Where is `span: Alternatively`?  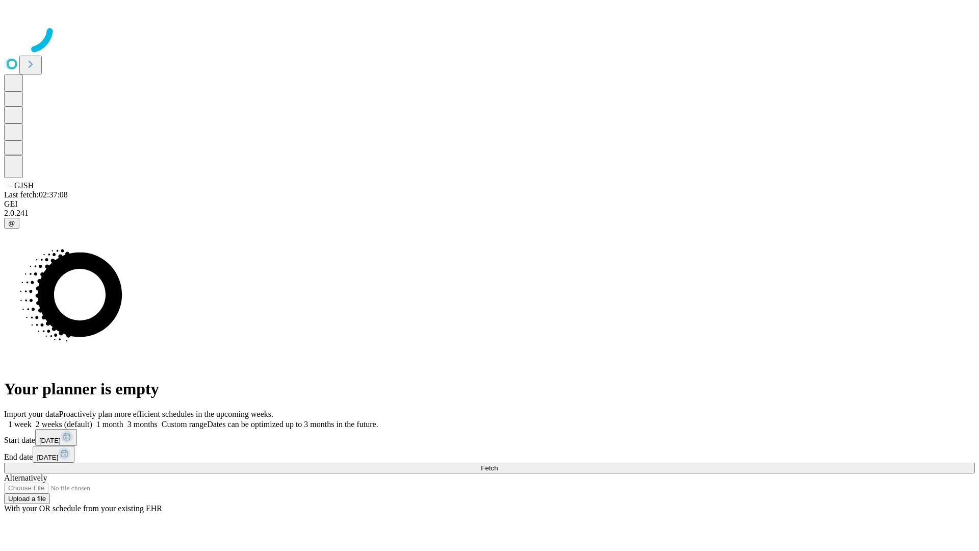
span: Alternatively is located at coordinates (25, 477).